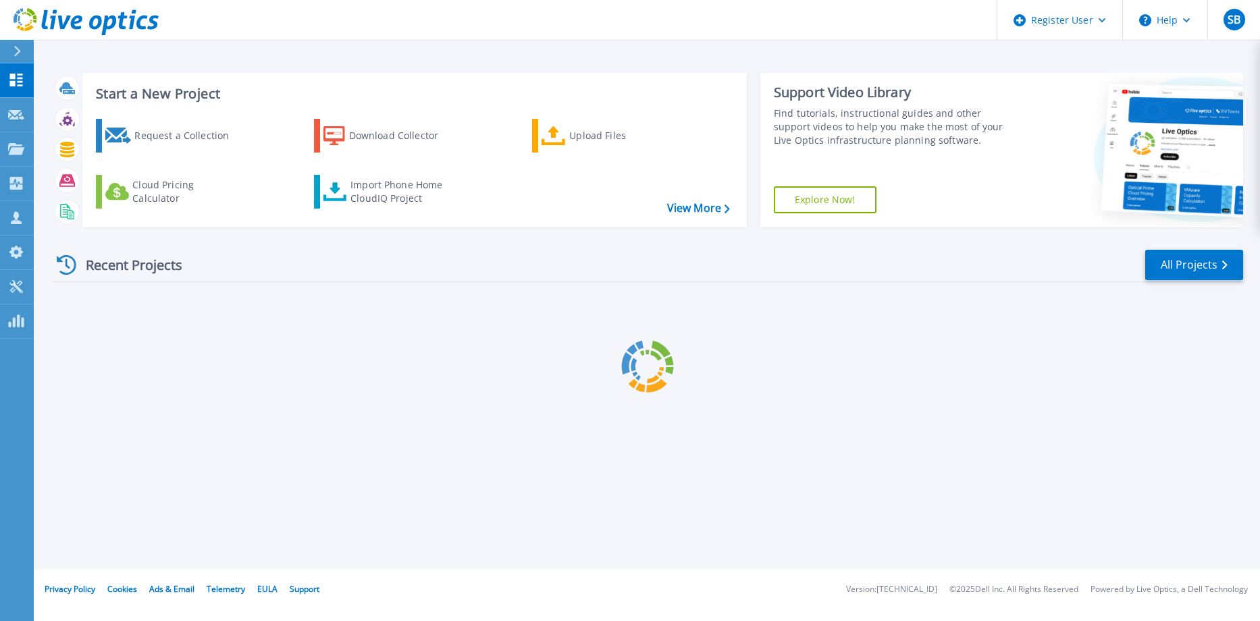 The height and width of the screenshot is (621, 1260). Describe the element at coordinates (188, 136) in the screenshot. I see `div: Request a Collection` at that location.